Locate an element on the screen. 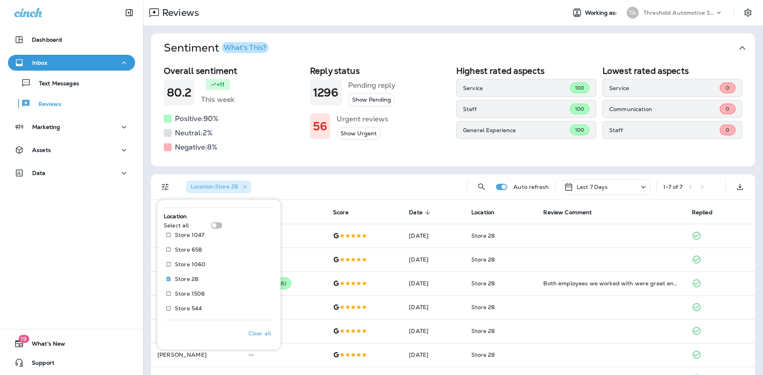 Image resolution: width=763 pixels, height=375 pixels. button: Filters is located at coordinates (165, 187).